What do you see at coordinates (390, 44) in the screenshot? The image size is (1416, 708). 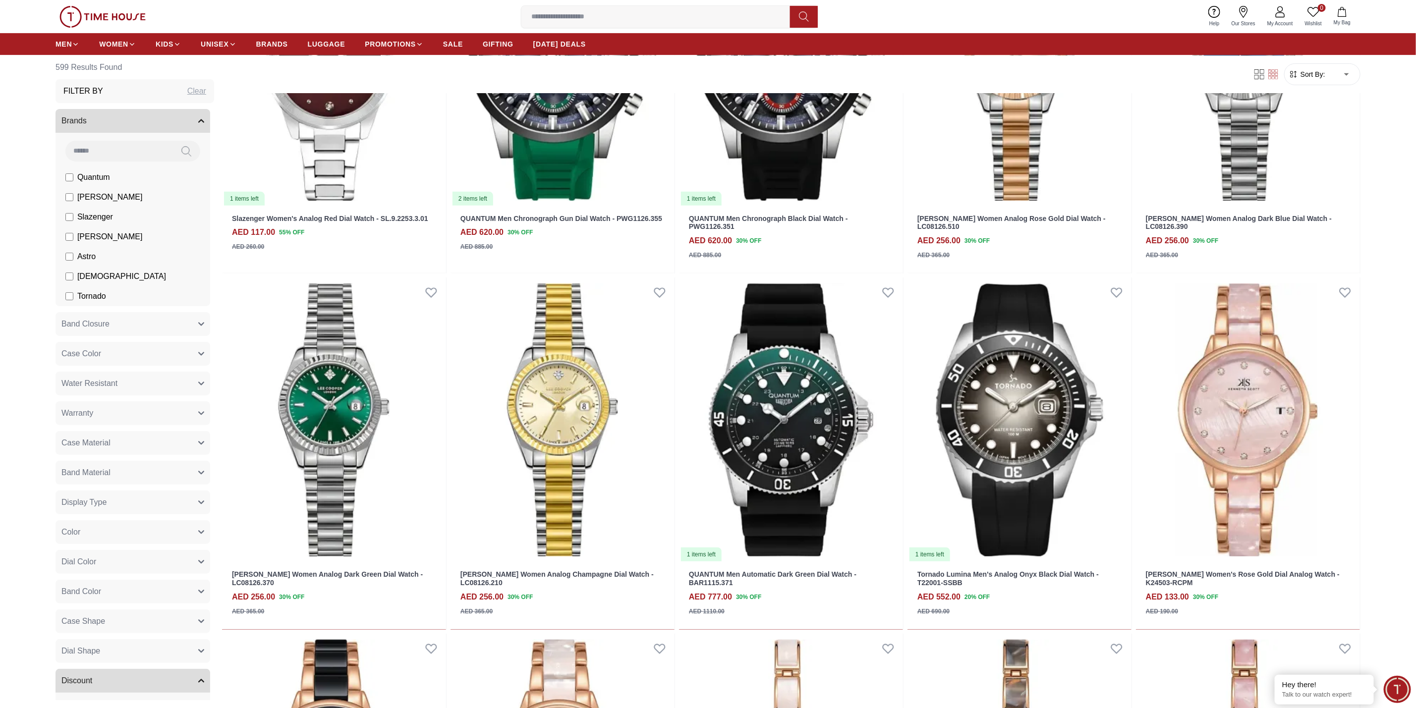 I see `span: PROMOTIONS` at bounding box center [390, 44].